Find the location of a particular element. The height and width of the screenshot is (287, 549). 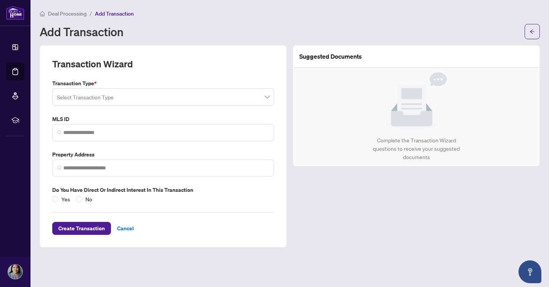

span: Add Transaction is located at coordinates (114, 14).